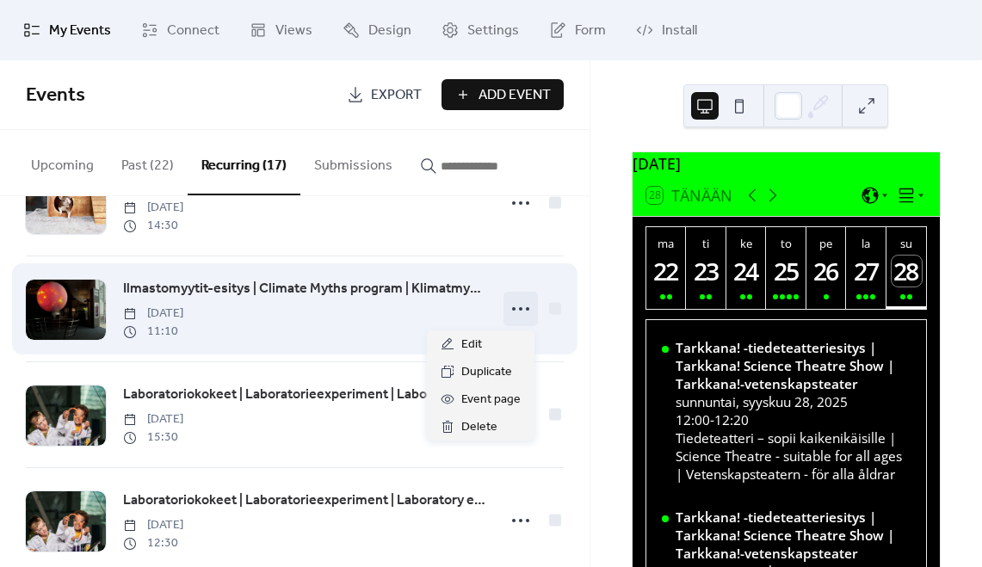 This screenshot has width=982, height=567. I want to click on button: ma22, so click(666, 268).